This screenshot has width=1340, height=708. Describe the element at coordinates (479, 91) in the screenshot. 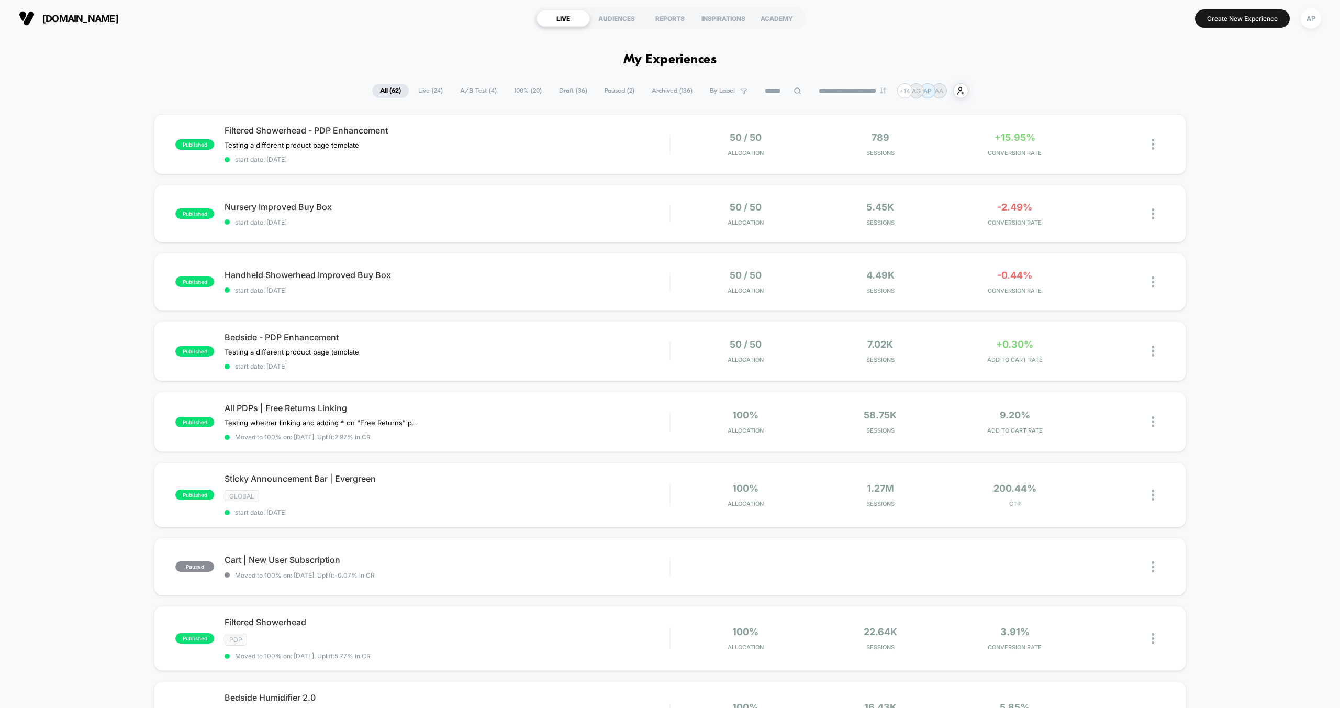

I see `span: A/B Test ( 4 )` at that location.